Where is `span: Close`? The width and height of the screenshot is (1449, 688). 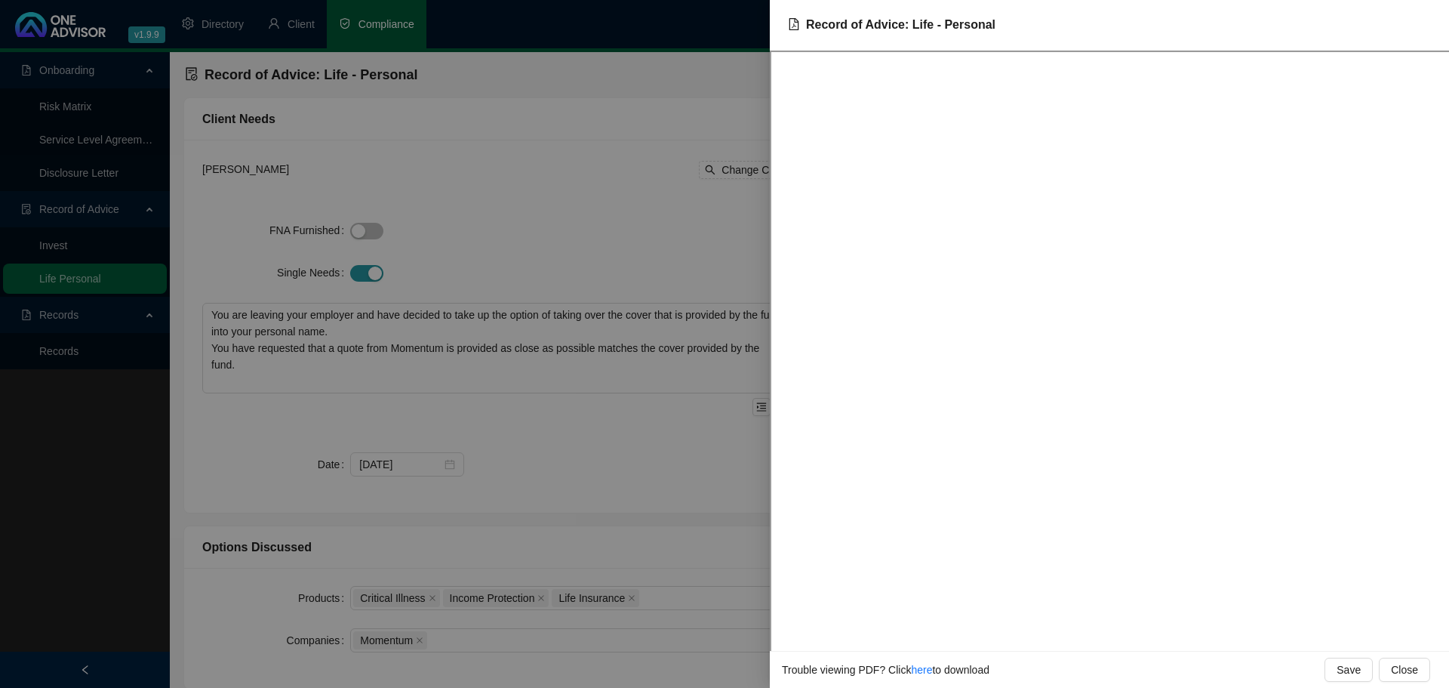 span: Close is located at coordinates (1405, 670).